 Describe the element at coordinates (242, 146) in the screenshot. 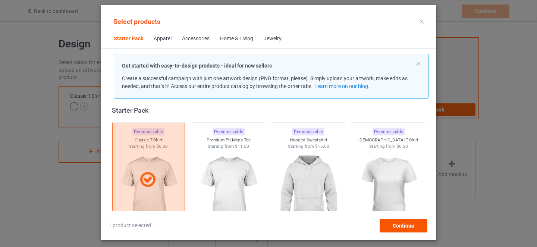

I see `span: $11.50` at that location.